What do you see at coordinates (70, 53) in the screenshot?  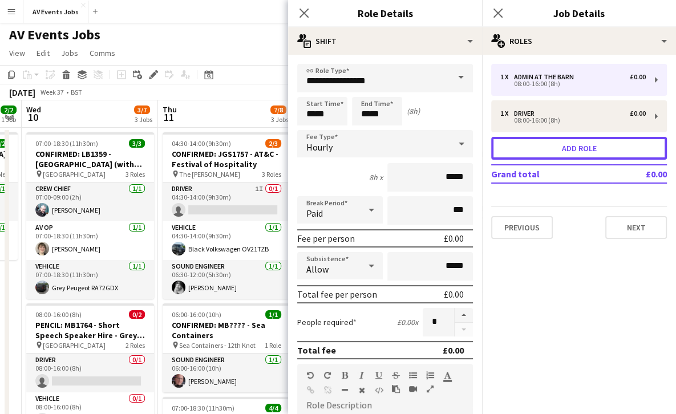 I see `a: Jobs` at bounding box center [70, 53].